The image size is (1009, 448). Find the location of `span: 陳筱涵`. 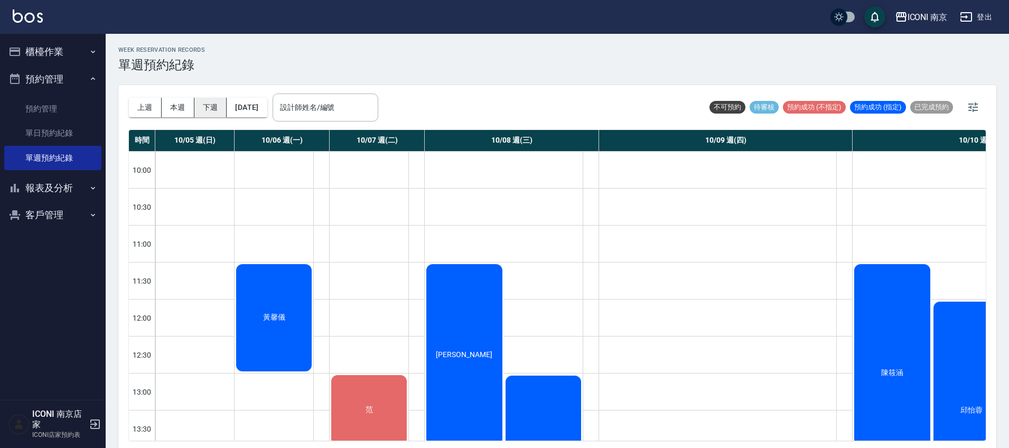

span: 陳筱涵 is located at coordinates (892, 373).